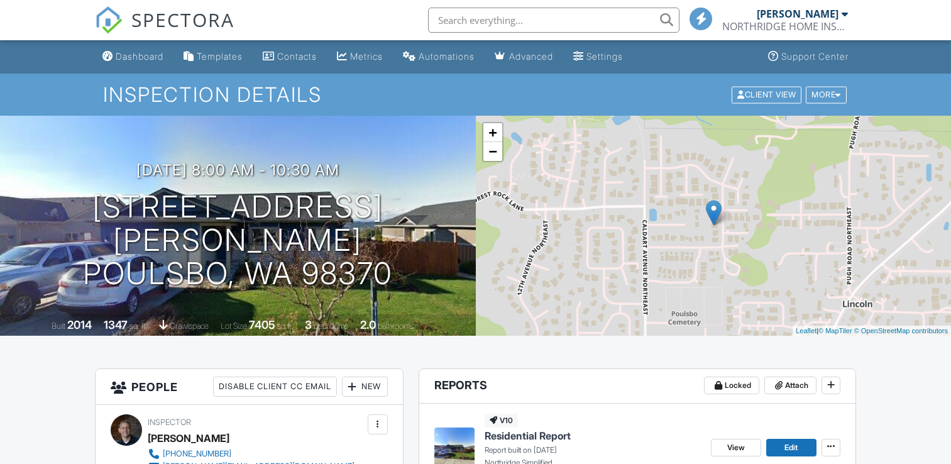 The height and width of the screenshot is (464, 951). I want to click on div: 2.0, so click(368, 324).